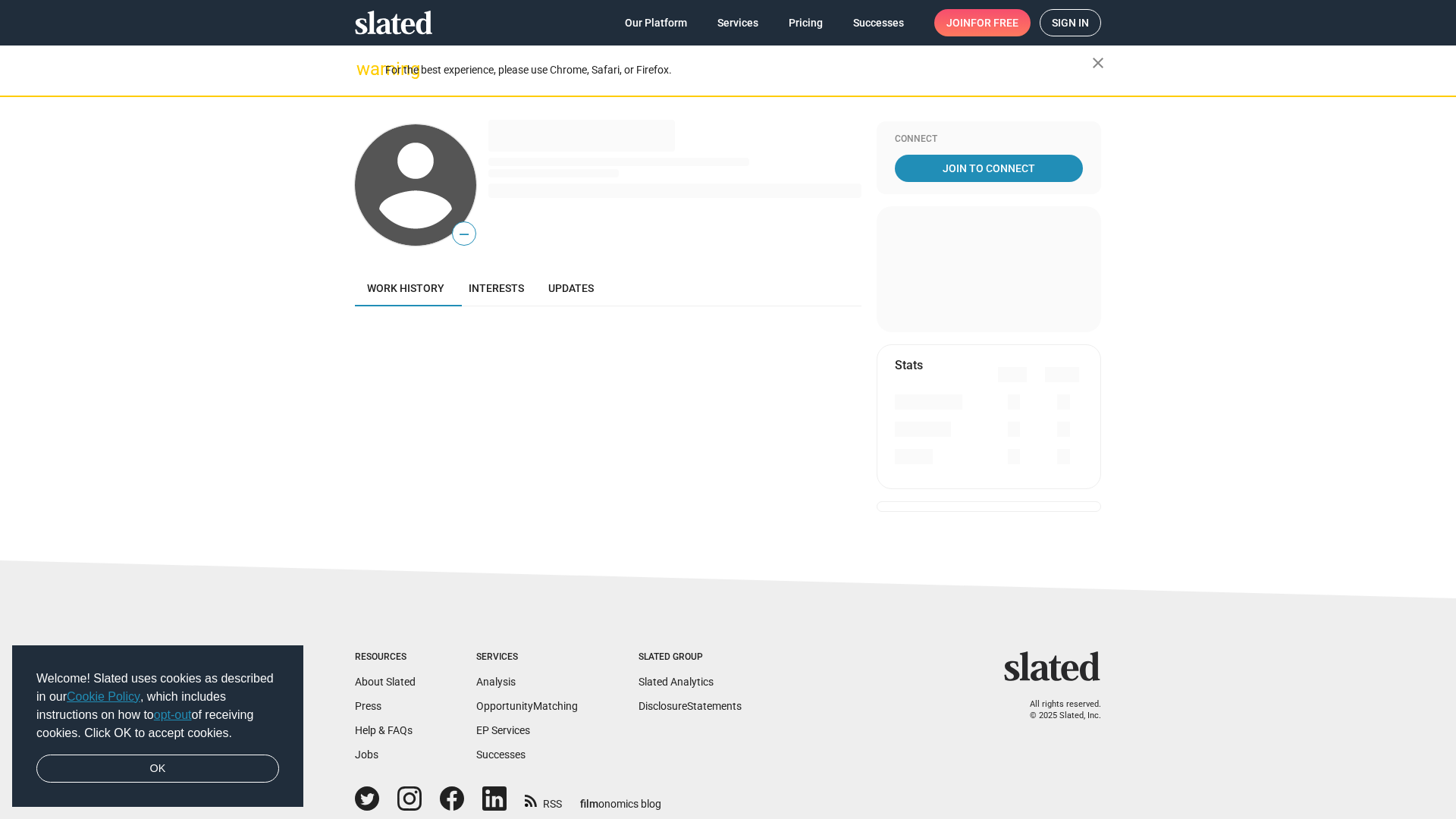 Image resolution: width=1456 pixels, height=819 pixels. What do you see at coordinates (158, 706) in the screenshot?
I see `span: Welcome! Slated uses cookies as described in our , which includes instructions on how to of recei...` at bounding box center [158, 706].